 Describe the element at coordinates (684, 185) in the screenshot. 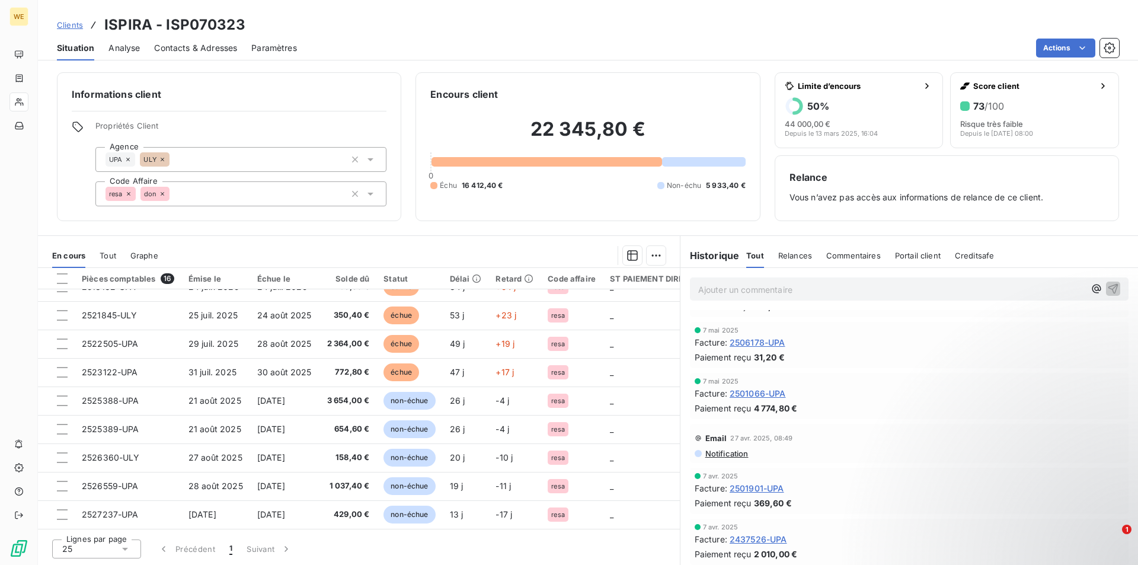

I see `span: Non-échu` at that location.